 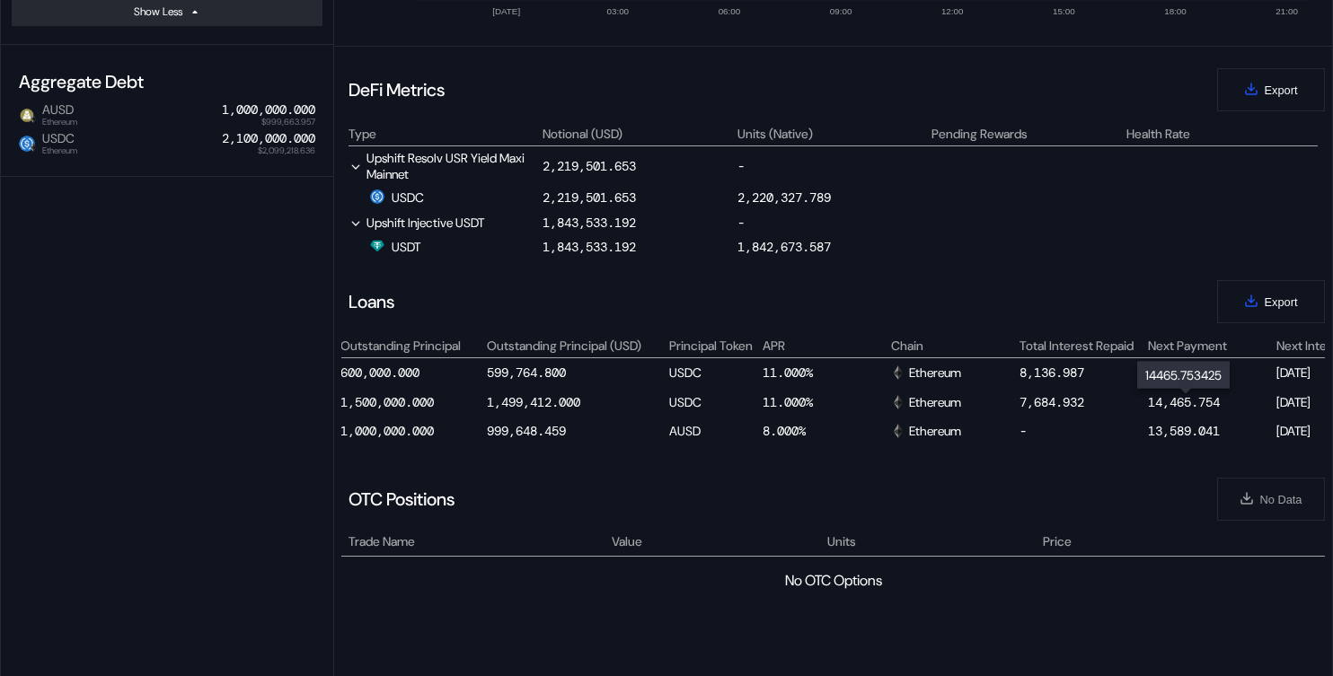 I want to click on div: AUSD, so click(x=714, y=431).